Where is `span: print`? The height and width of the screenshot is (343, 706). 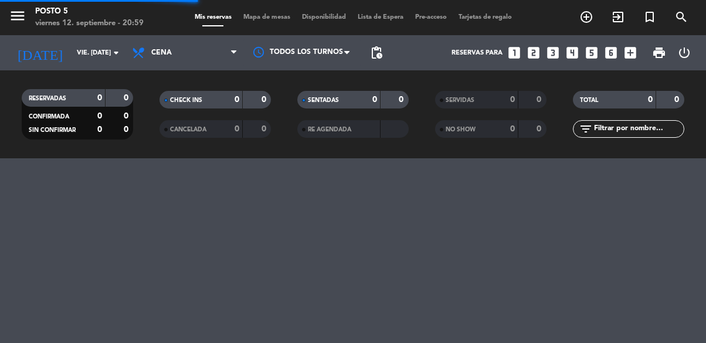
span: print is located at coordinates (659, 53).